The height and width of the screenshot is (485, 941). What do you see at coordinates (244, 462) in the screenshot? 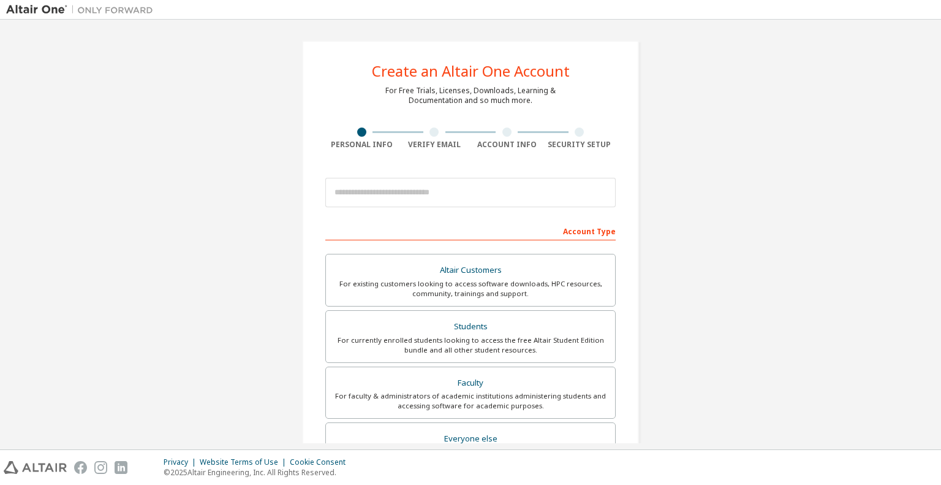
I see `div: Website Terms of Use` at bounding box center [244, 462].